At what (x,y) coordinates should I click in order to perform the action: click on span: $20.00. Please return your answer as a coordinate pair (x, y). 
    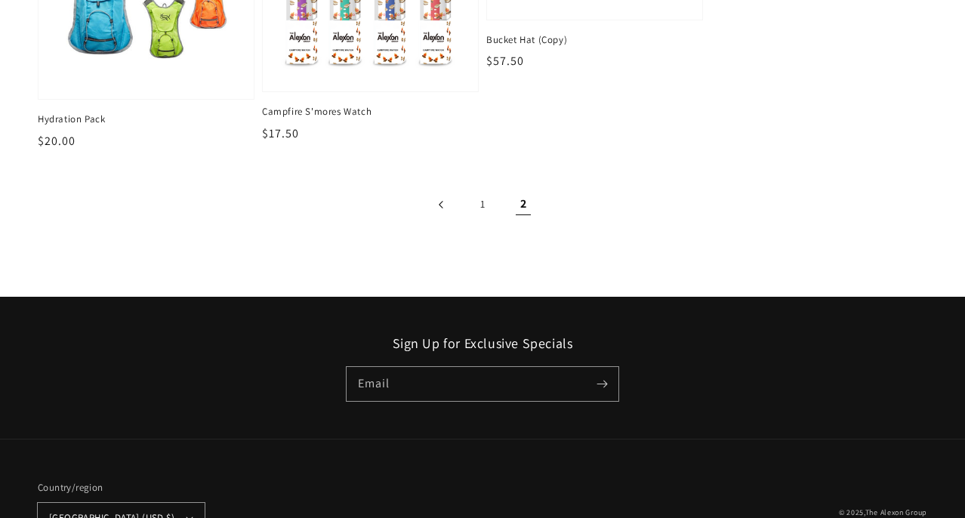
    Looking at the image, I should click on (57, 140).